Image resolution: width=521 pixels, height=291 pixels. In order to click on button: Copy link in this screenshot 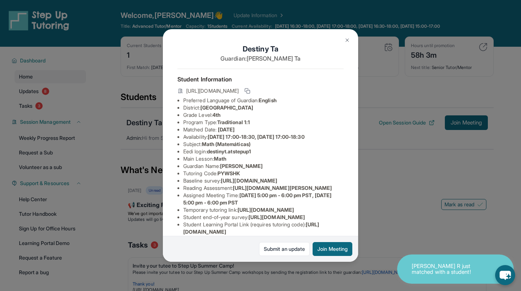, I will do `click(248, 91)`.